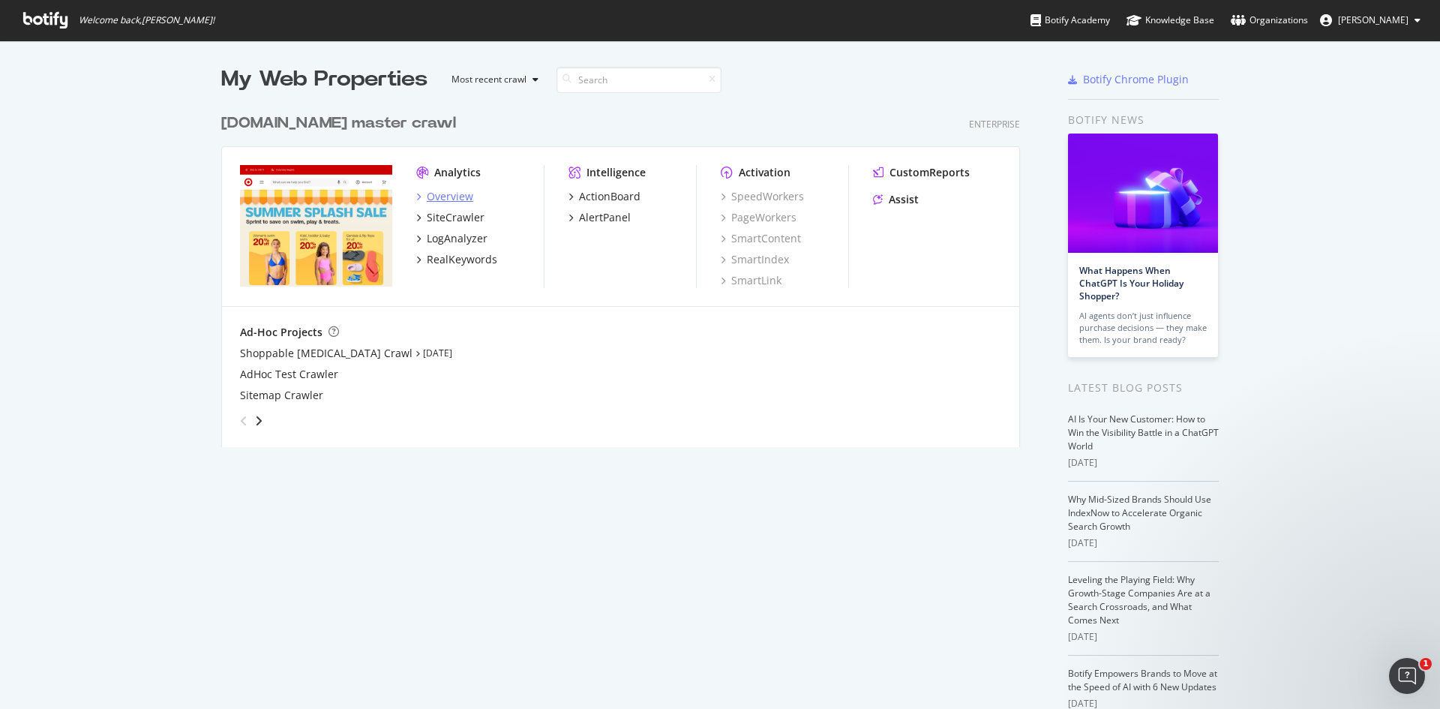 The height and width of the screenshot is (709, 1440). I want to click on div: AdHoc Test Crawler, so click(289, 374).